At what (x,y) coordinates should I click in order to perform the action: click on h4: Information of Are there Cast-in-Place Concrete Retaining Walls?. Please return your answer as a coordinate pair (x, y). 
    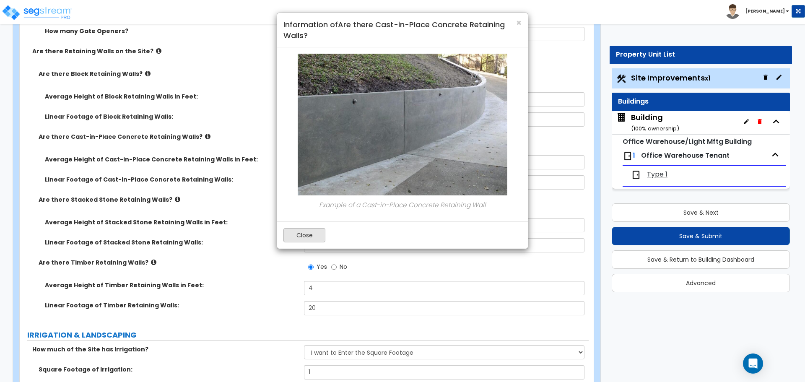
    Looking at the image, I should click on (402, 30).